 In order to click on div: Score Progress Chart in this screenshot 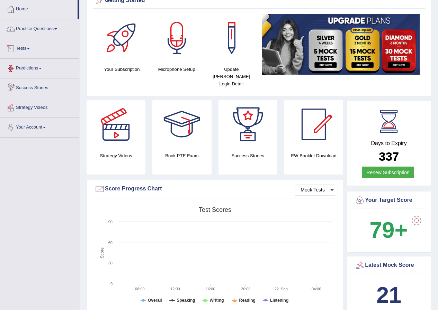, I will do `click(215, 189)`.